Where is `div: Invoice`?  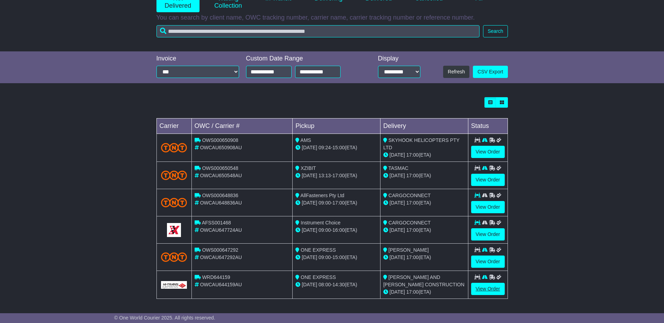 div: Invoice is located at coordinates (198, 59).